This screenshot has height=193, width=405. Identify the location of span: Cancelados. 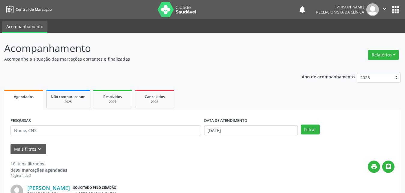
(155, 97).